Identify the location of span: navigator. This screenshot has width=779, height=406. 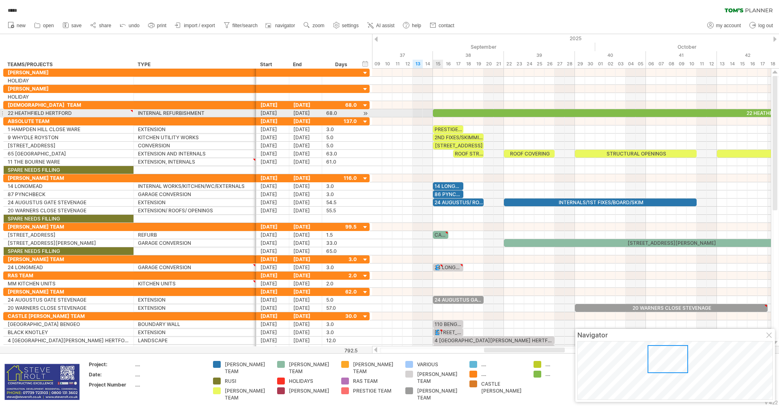
(285, 26).